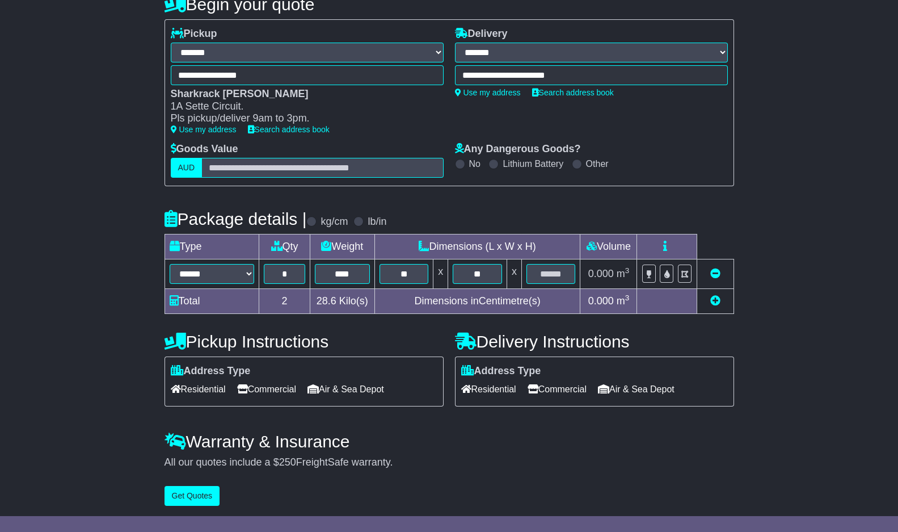  Describe the element at coordinates (301, 107) in the screenshot. I see `div: 1A Sette Circuit.` at that location.